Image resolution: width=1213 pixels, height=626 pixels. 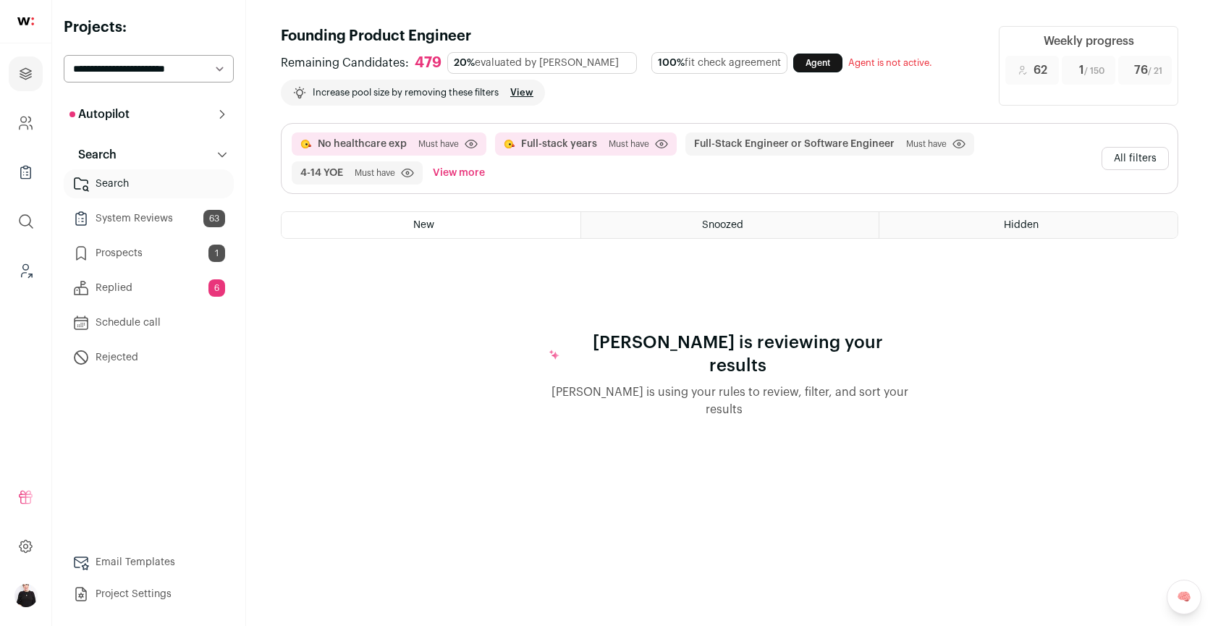 What do you see at coordinates (148, 562) in the screenshot?
I see `a: Email Templates` at bounding box center [148, 562].